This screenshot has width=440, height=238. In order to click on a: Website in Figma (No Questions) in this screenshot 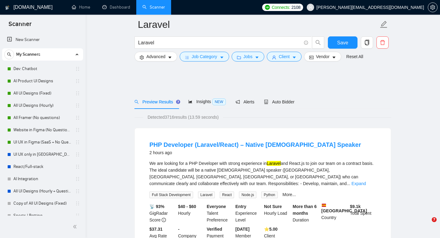, I will do `click(43, 130)`.